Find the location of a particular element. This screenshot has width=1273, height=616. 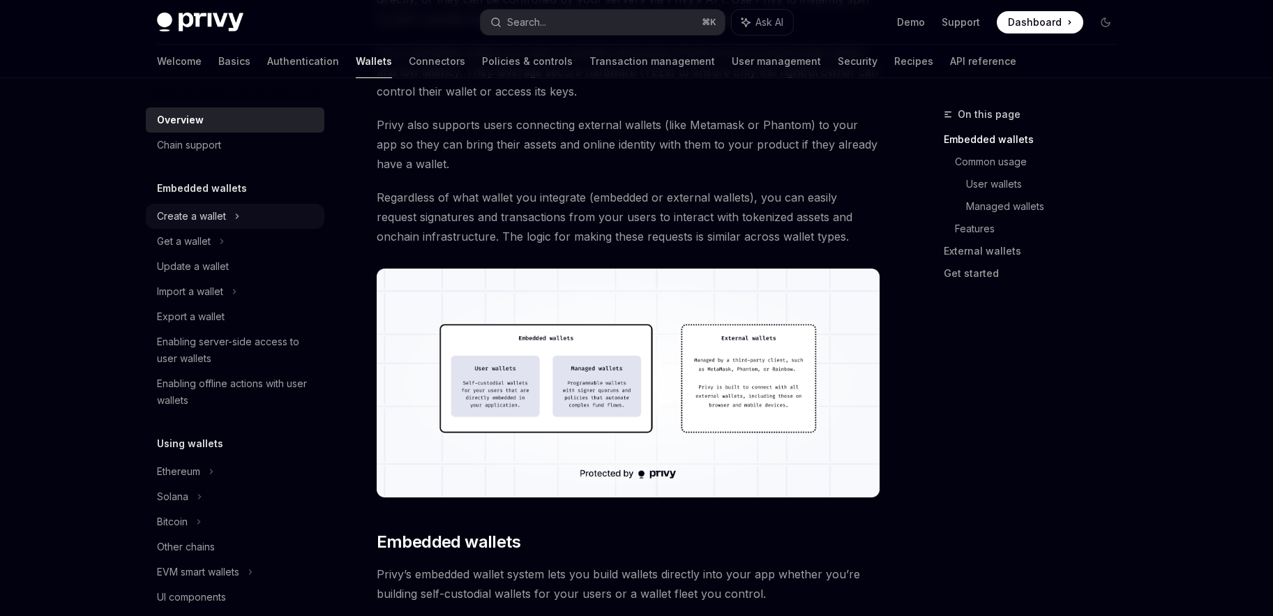

span: Dashboard is located at coordinates (1035, 22).